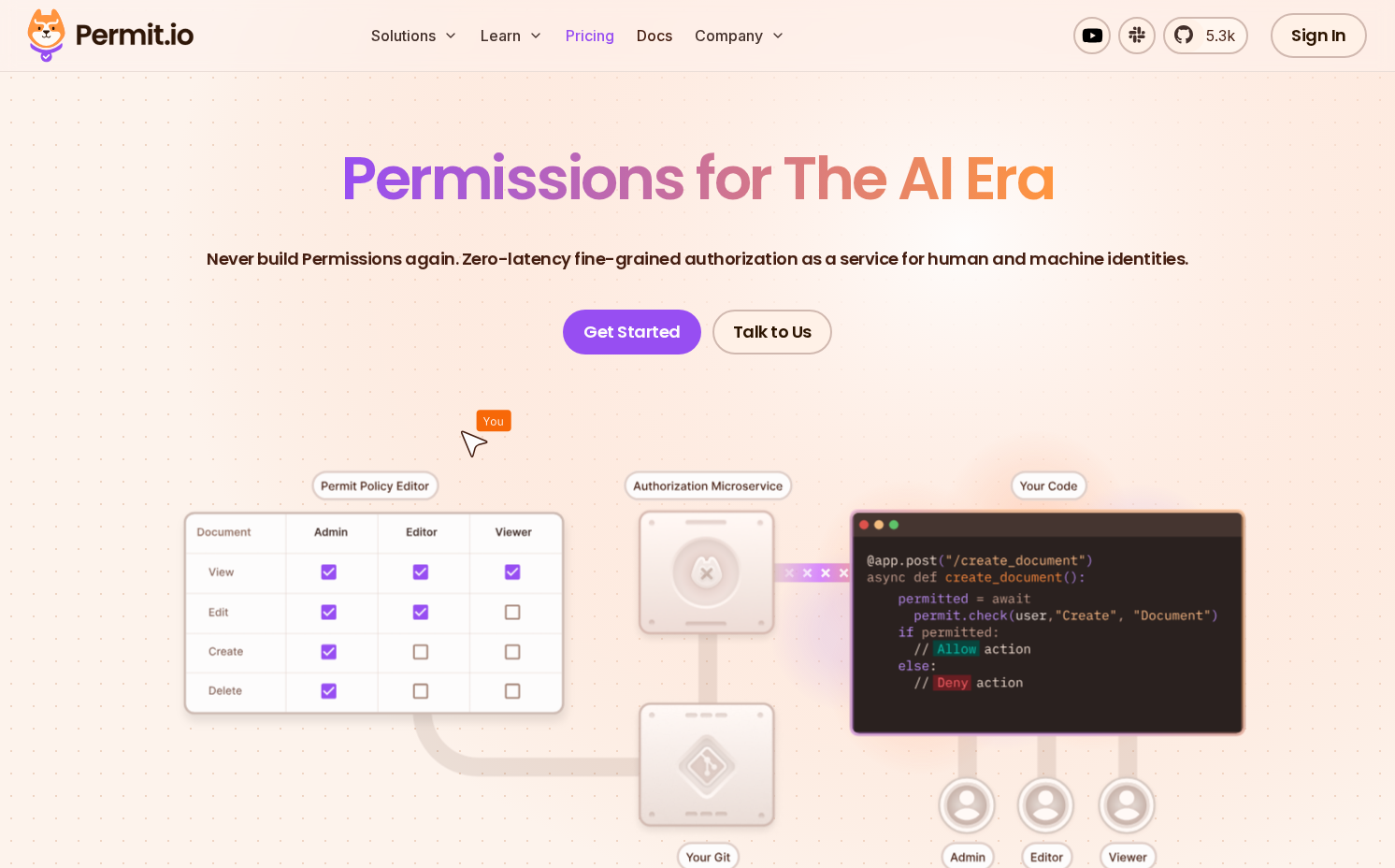  I want to click on a: Talk to Us, so click(772, 332).